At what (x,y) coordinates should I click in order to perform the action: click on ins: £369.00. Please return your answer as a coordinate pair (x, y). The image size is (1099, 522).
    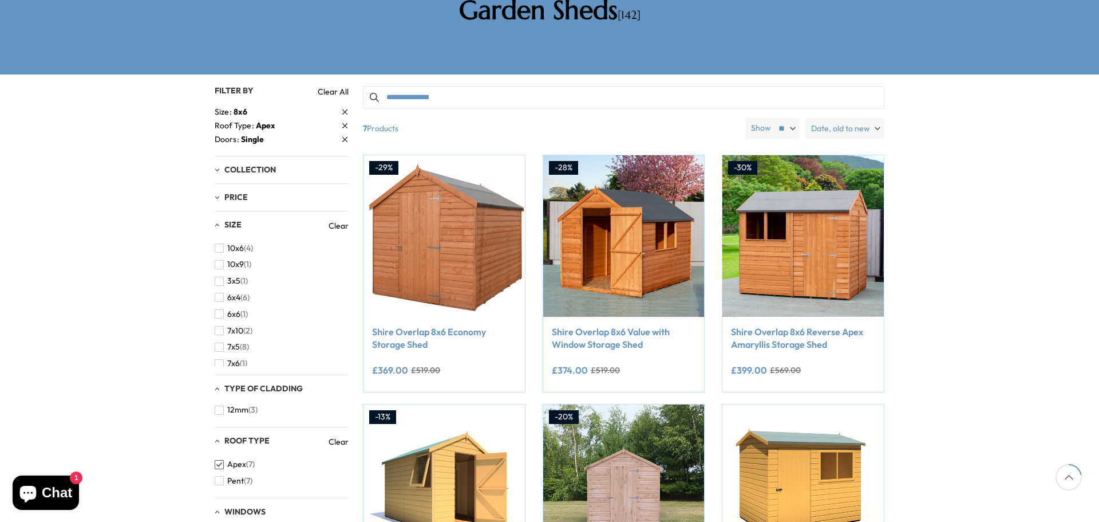
    Looking at the image, I should click on (390, 370).